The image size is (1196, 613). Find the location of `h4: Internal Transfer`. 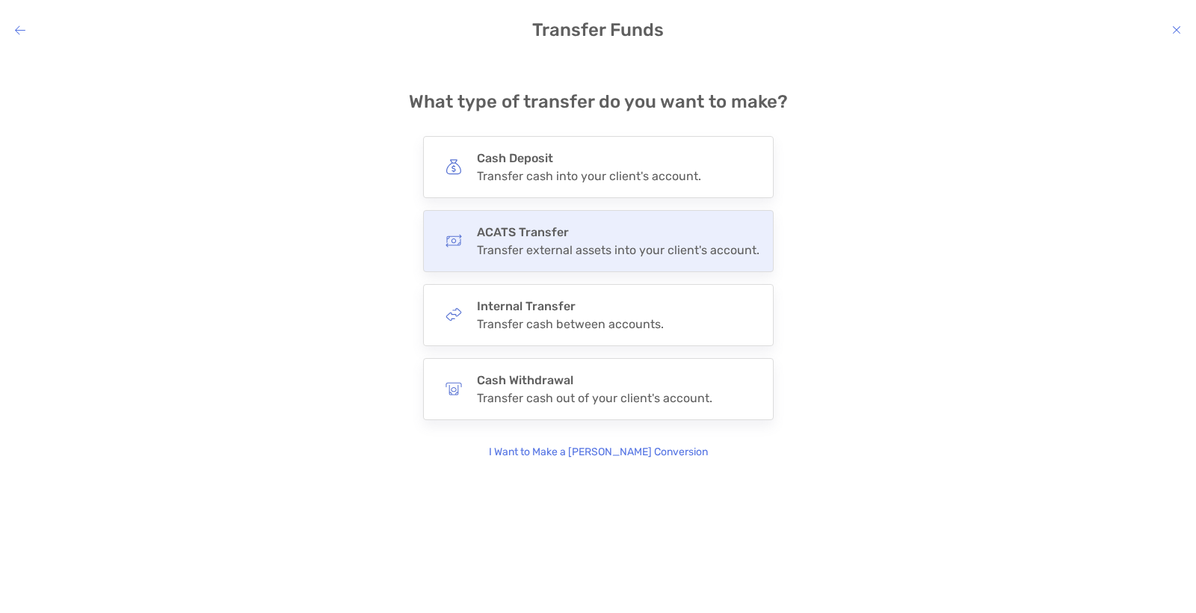

h4: Internal Transfer is located at coordinates (570, 306).